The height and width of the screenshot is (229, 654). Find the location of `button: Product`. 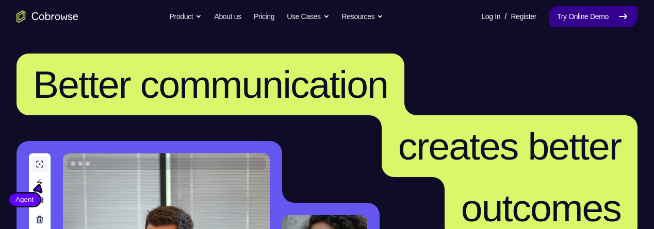

button: Product is located at coordinates (186, 16).